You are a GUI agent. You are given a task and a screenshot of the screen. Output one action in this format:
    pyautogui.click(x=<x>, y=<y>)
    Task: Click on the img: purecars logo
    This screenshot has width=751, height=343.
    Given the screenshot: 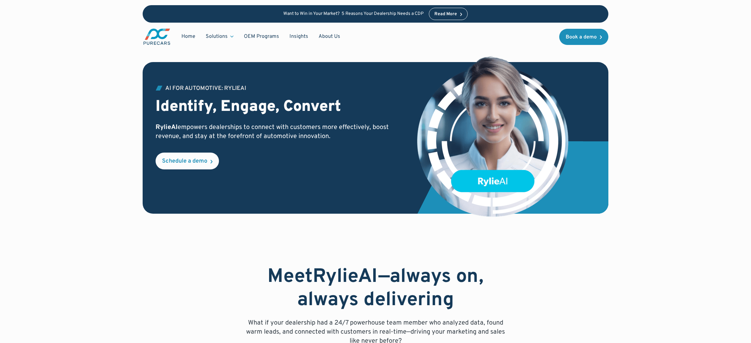 What is the action you would take?
    pyautogui.click(x=157, y=37)
    